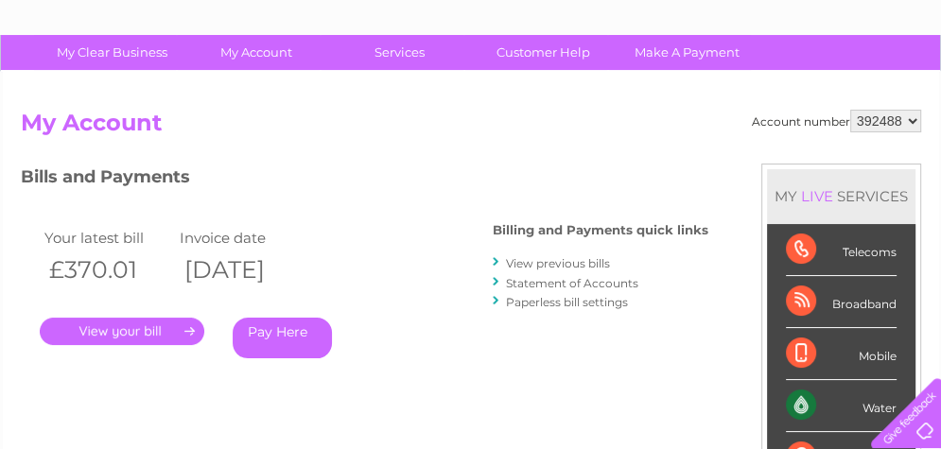 Image resolution: width=941 pixels, height=449 pixels. Describe the element at coordinates (600, 230) in the screenshot. I see `h4: Billing and Payments quick links` at that location.